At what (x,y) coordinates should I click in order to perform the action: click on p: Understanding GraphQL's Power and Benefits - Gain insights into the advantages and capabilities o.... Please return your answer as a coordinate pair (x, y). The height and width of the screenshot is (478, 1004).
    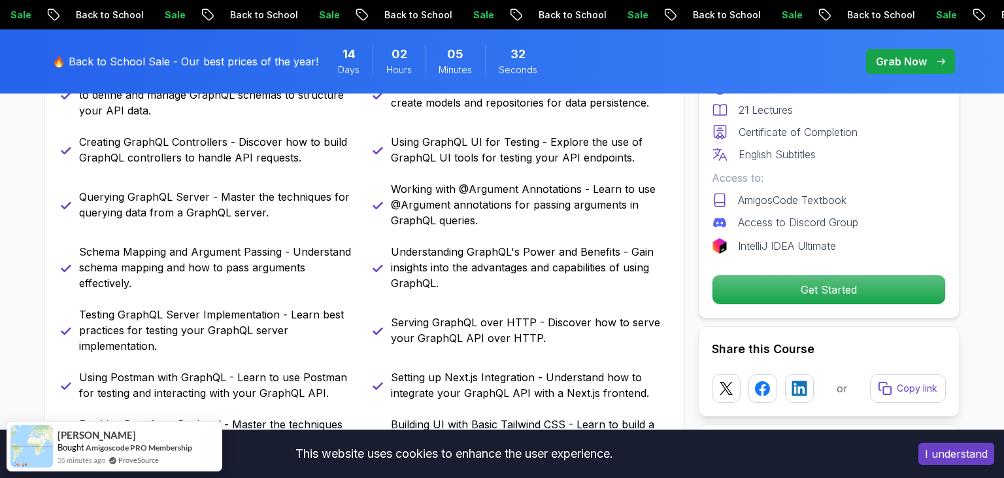
    Looking at the image, I should click on (529, 267).